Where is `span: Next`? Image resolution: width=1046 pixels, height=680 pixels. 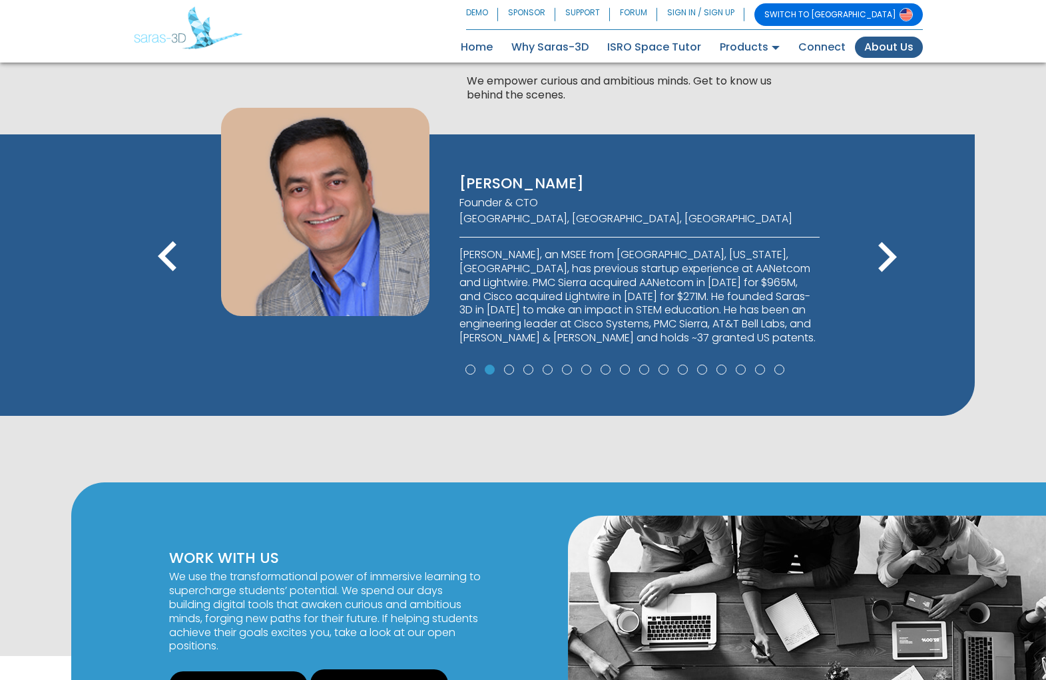 span: Next is located at coordinates (887, 284).